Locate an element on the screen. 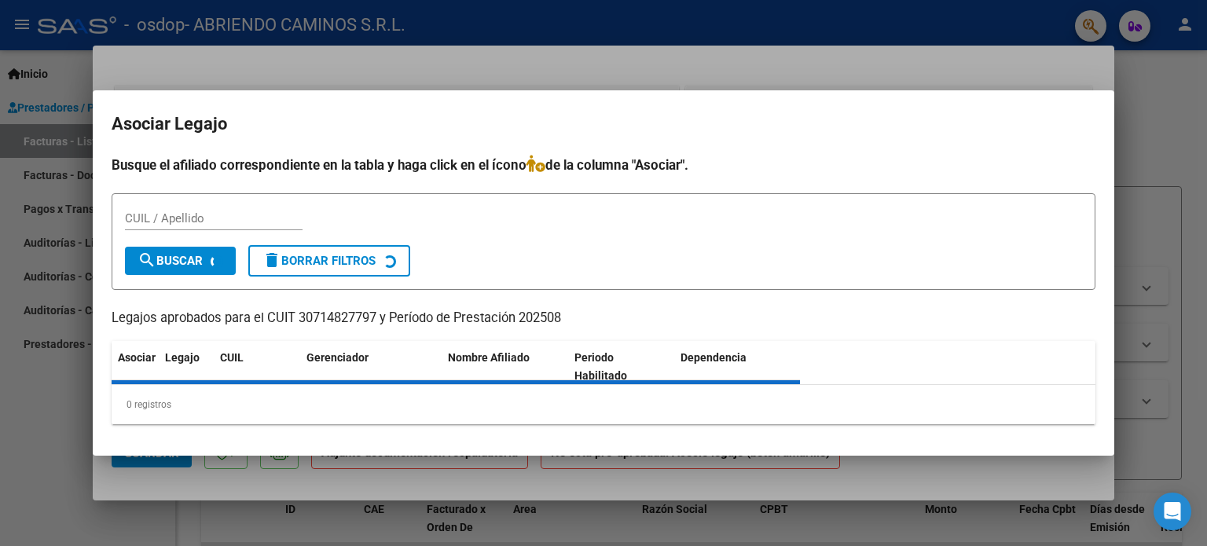  span: Borrar Filtros is located at coordinates (319, 261).